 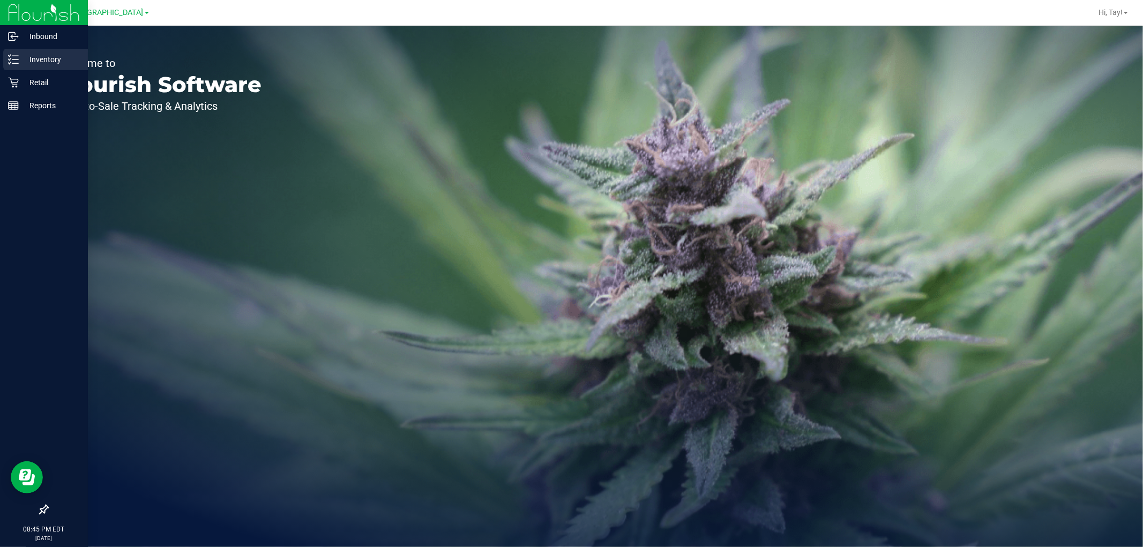 I want to click on inline-svg: Inbound, so click(x=13, y=36).